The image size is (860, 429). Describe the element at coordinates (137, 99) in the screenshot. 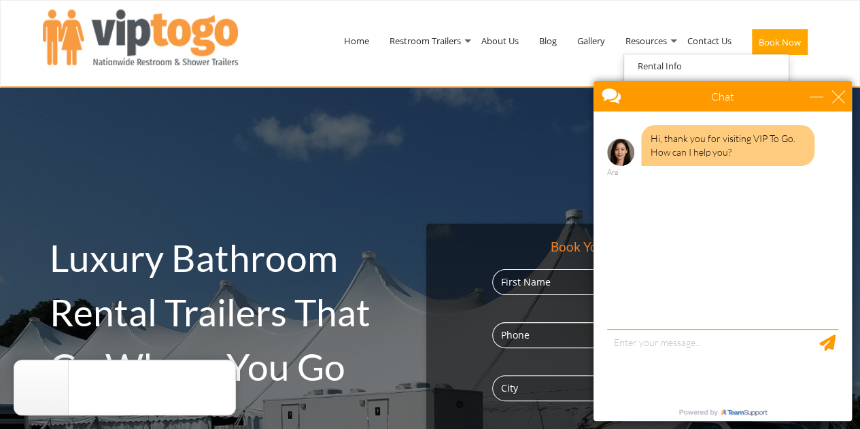

I see `div: Ara` at that location.